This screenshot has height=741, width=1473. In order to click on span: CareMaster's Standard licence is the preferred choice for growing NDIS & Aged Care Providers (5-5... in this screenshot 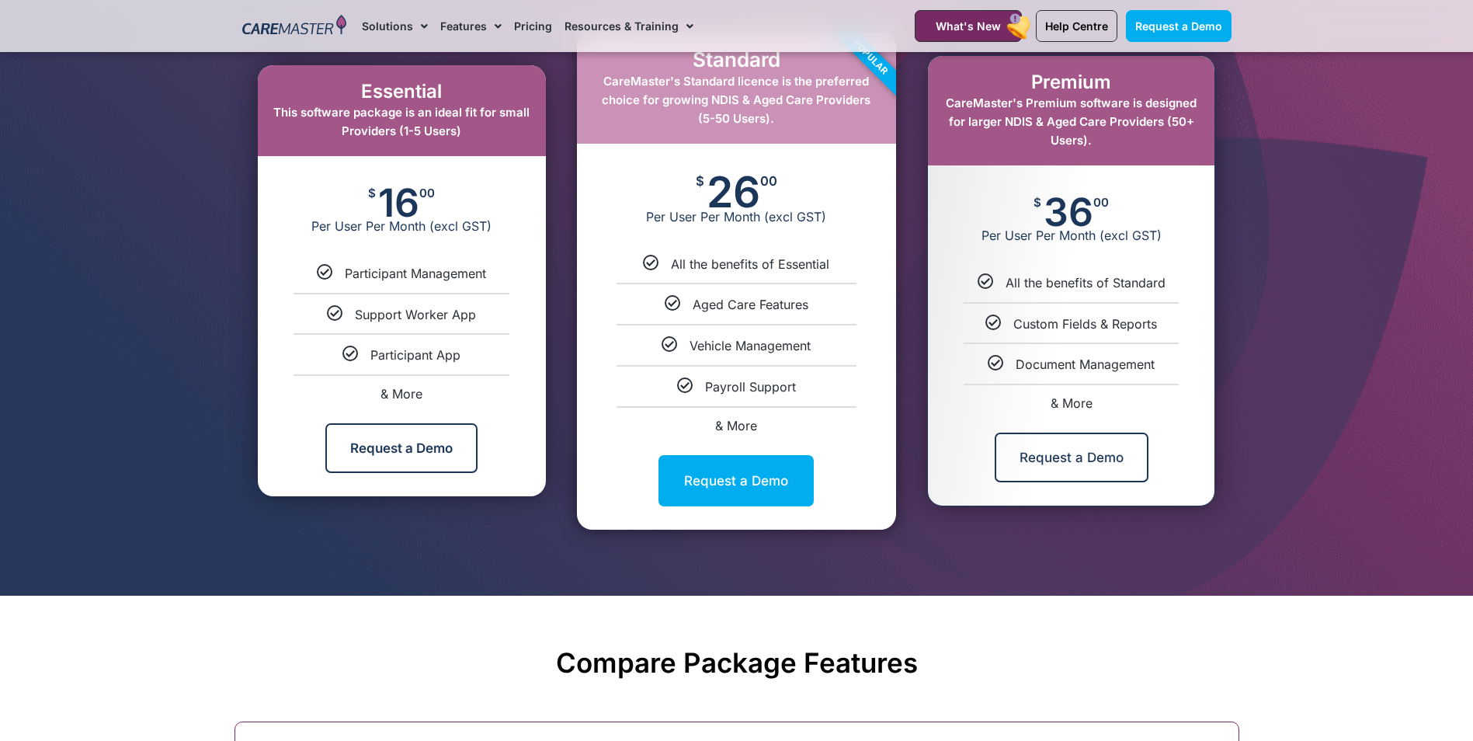, I will do `click(736, 99)`.